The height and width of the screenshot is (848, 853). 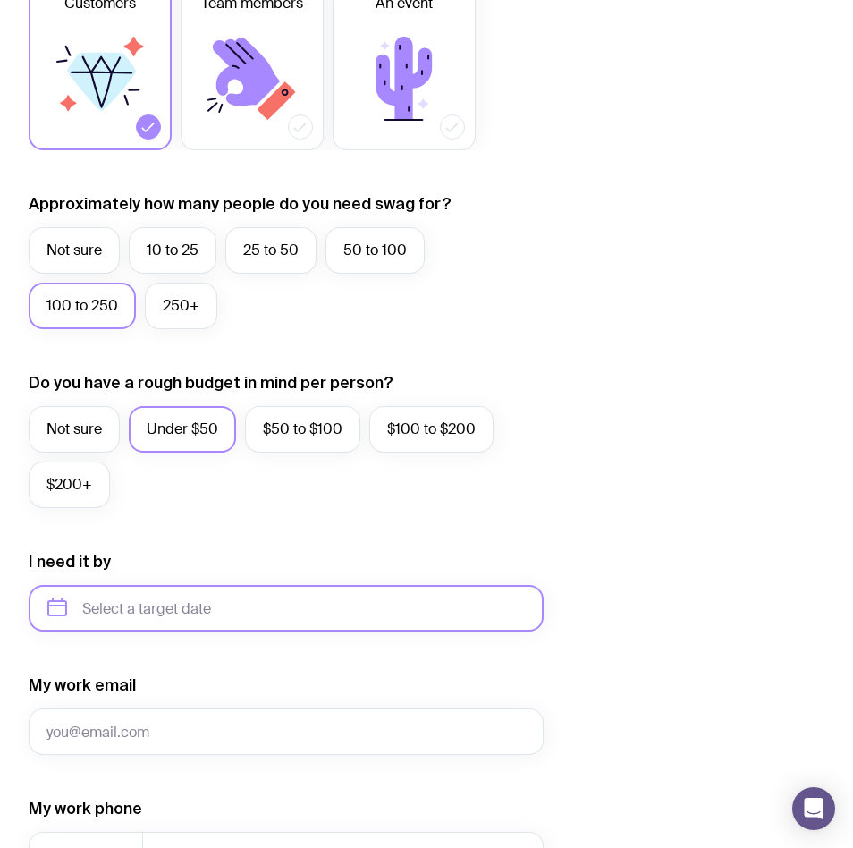 What do you see at coordinates (82, 685) in the screenshot?
I see `label: My work email` at bounding box center [82, 685].